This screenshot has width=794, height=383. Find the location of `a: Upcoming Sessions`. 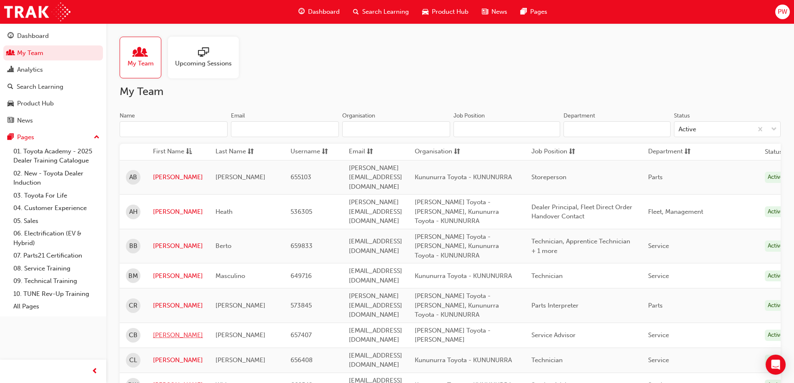

a: Upcoming Sessions is located at coordinates (207, 58).